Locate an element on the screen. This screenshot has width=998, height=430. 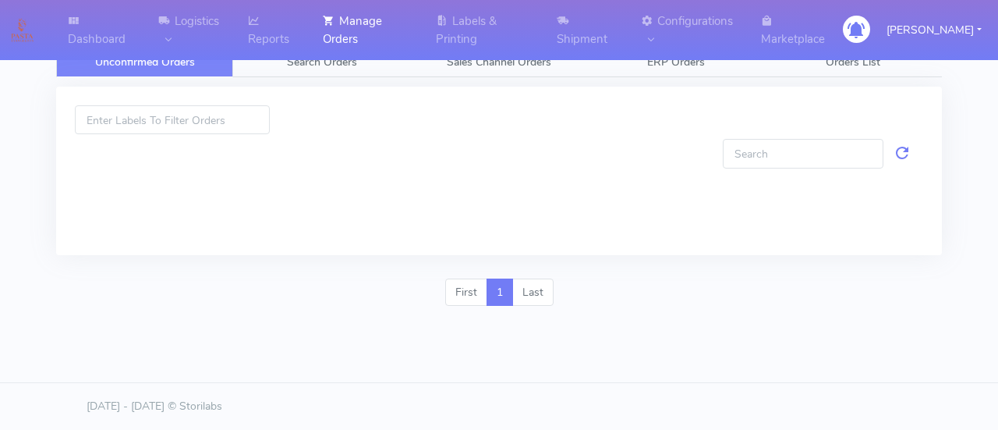
span: Sales Channel Orders is located at coordinates (499, 62).